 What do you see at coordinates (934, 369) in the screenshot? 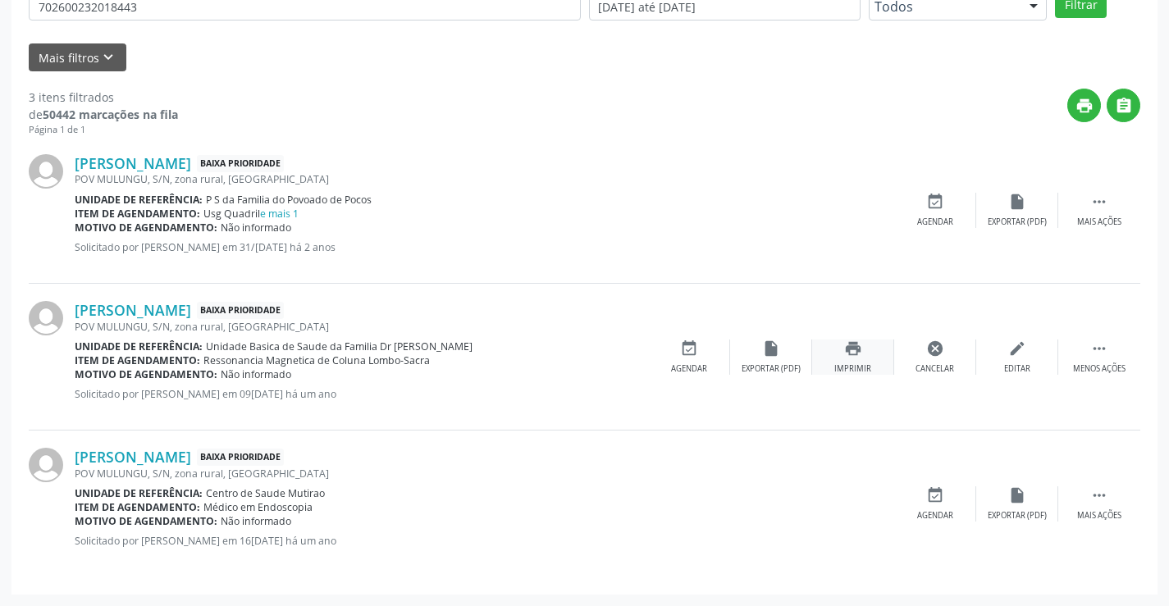
I see `div: Cancelar` at bounding box center [934, 369].